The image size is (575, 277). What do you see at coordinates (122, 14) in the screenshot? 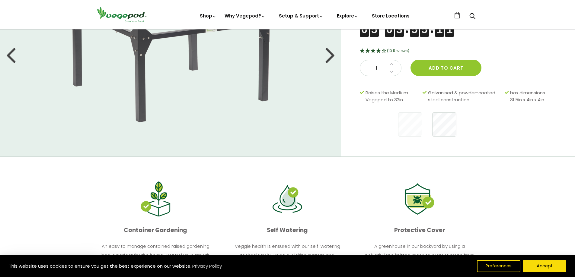
I see `img: Vegepod` at bounding box center [122, 14].